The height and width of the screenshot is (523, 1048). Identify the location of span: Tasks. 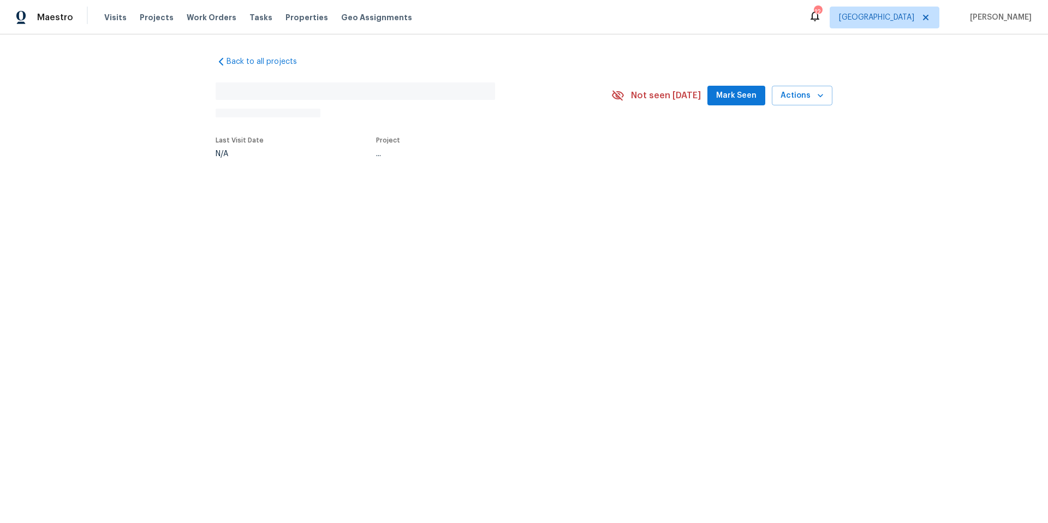
(261, 17).